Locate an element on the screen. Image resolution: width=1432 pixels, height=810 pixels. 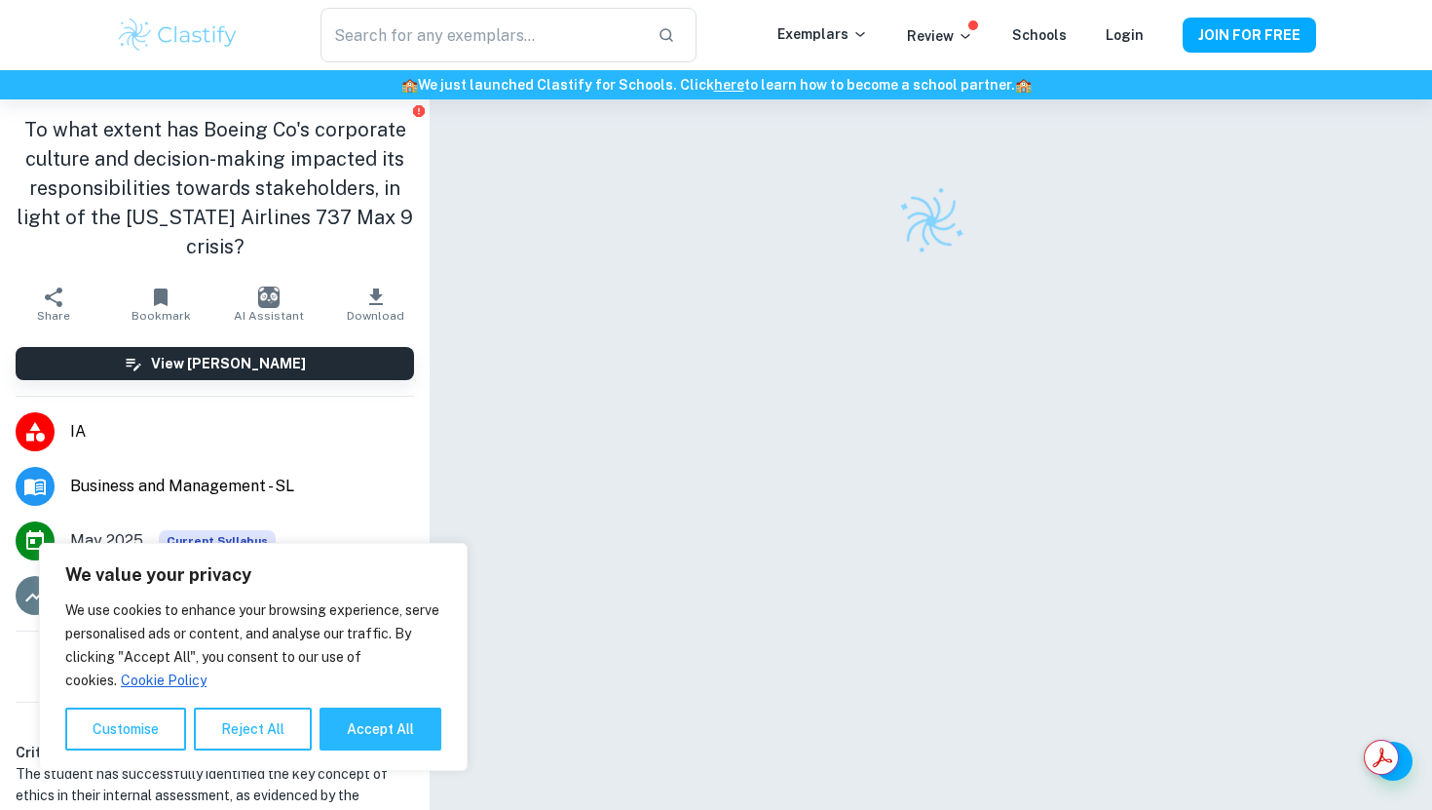
h1: To what extent has Boeing Co's corporate culture and decision-making impacted its responsibilitie... is located at coordinates (214, 188).